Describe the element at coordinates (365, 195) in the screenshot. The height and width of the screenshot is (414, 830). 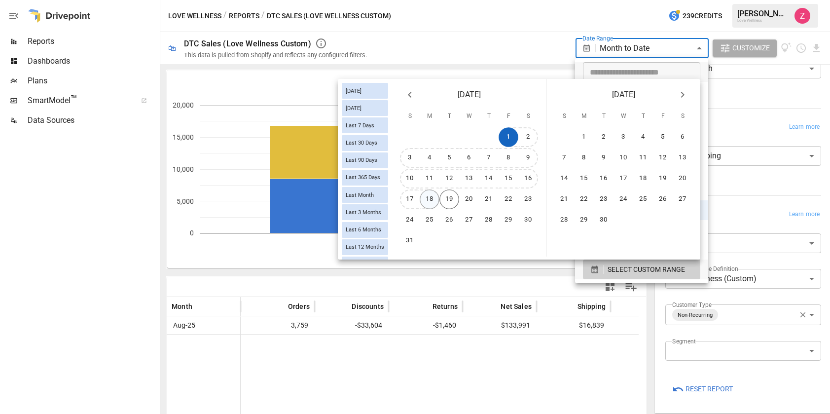
I see `div: Last Month` at that location.